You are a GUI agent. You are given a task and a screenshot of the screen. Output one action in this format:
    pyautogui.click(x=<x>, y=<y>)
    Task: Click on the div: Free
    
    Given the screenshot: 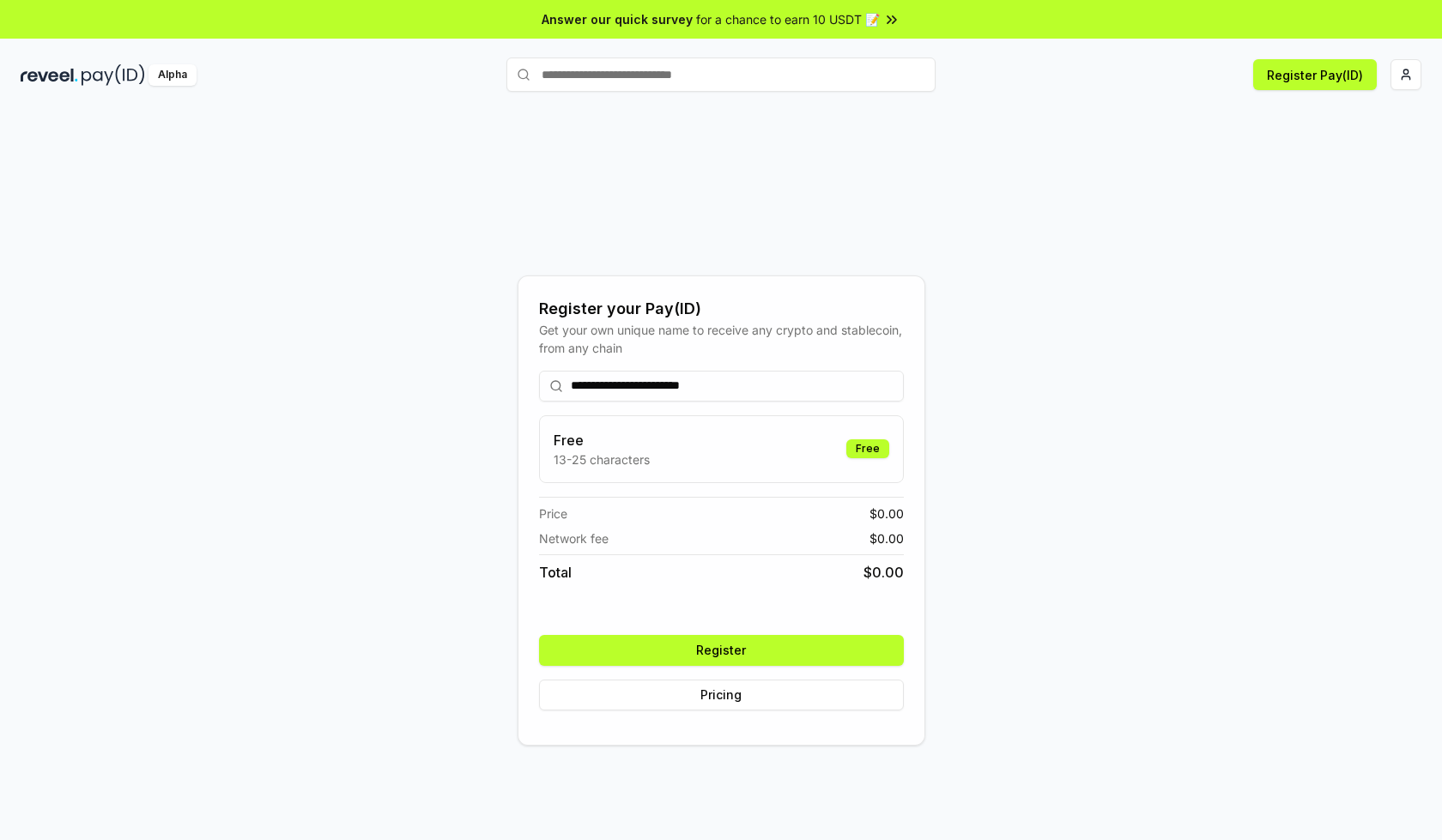 What is the action you would take?
    pyautogui.click(x=868, y=449)
    